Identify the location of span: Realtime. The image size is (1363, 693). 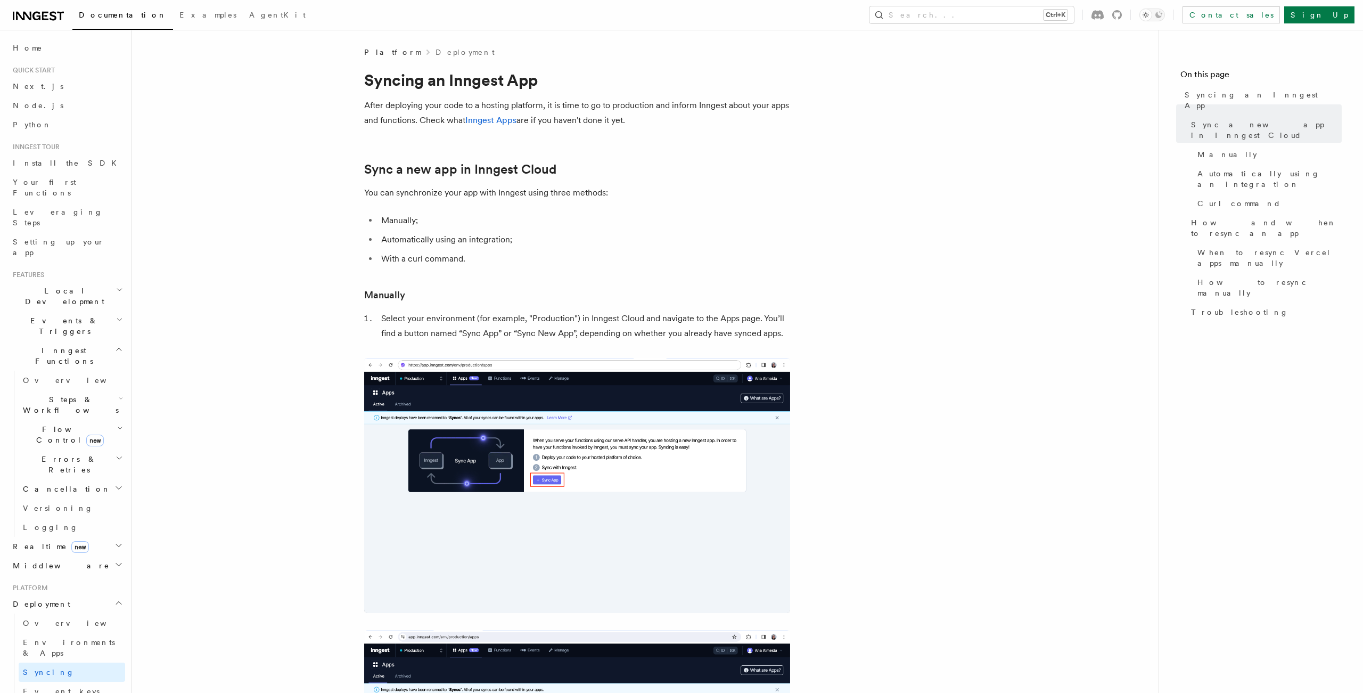
(48, 546).